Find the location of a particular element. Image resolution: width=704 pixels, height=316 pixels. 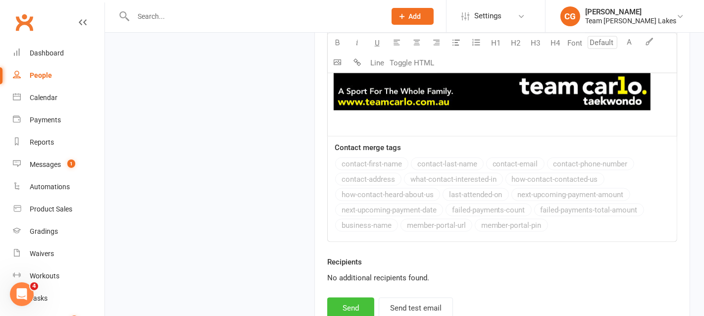

div: Gradings is located at coordinates (44, 231).